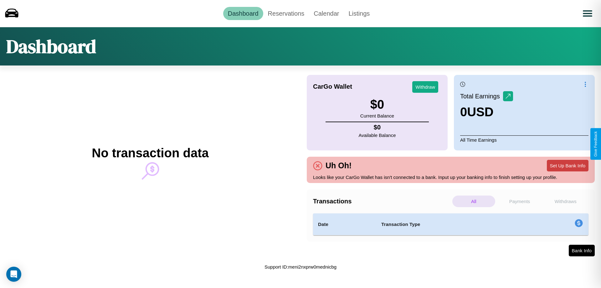 Image resolution: width=601 pixels, height=288 pixels. I want to click on table: simple table, so click(451, 224).